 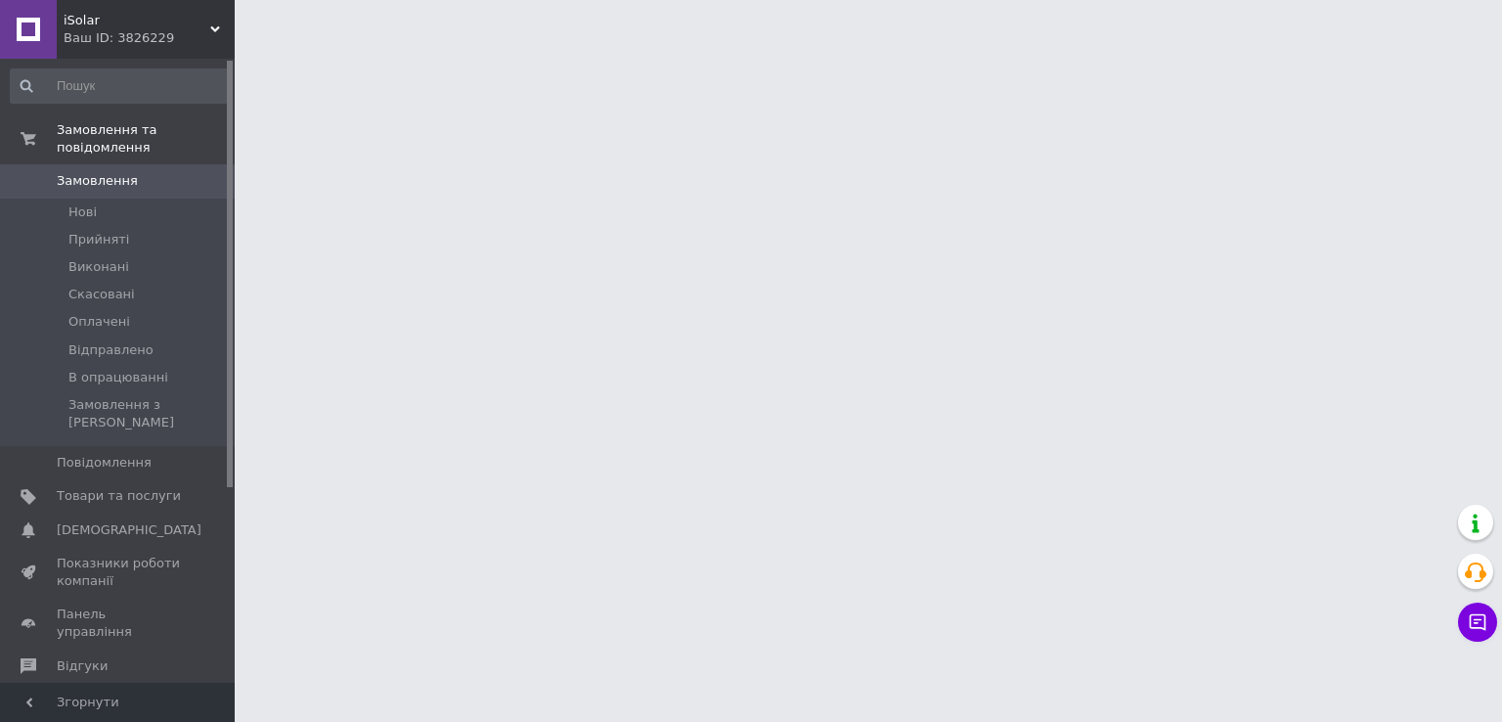 What do you see at coordinates (99, 240) in the screenshot?
I see `span: Прийняті` at bounding box center [99, 240].